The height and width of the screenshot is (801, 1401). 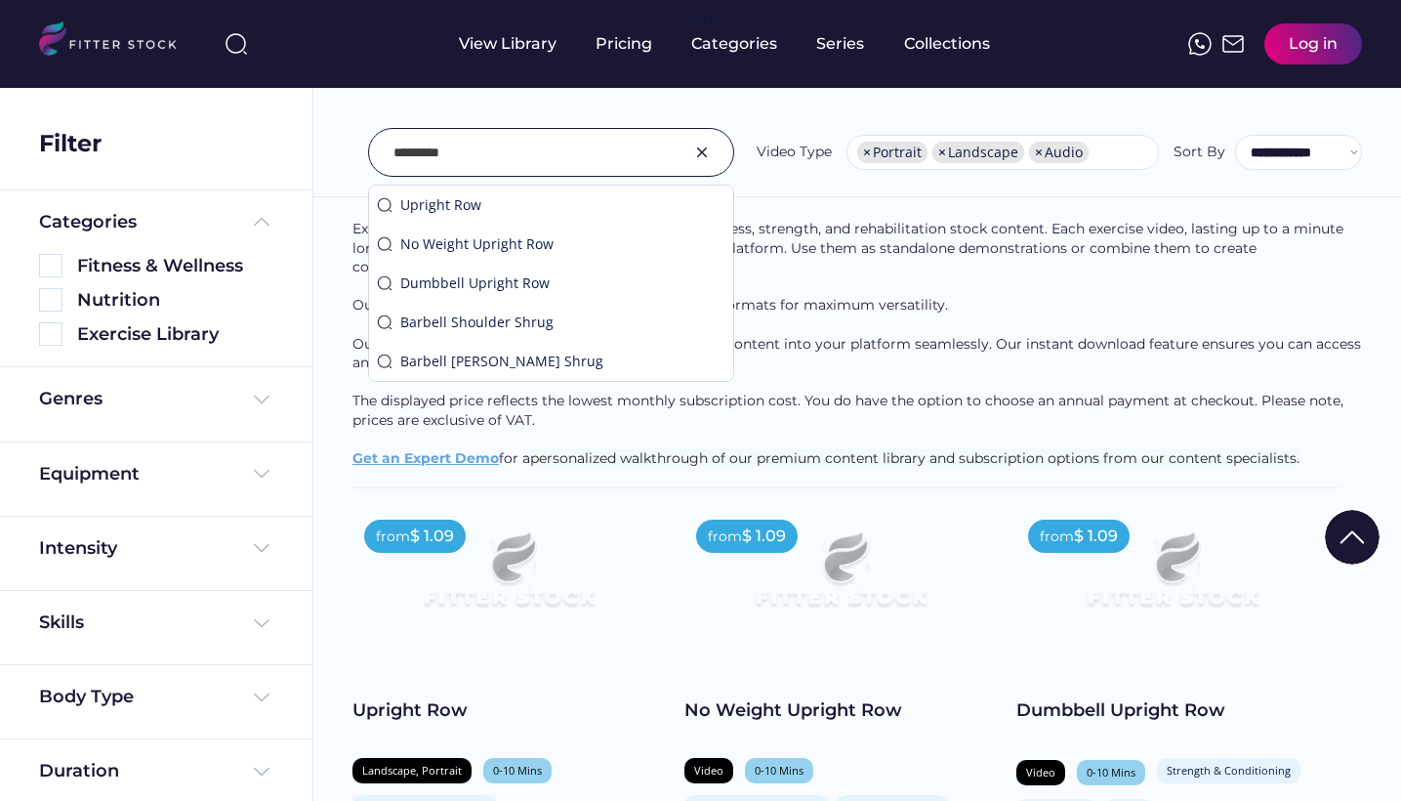 I want to click on div: Genres, so click(x=70, y=398).